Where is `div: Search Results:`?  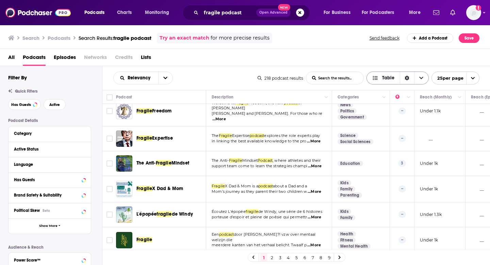 div: Search Results: is located at coordinates (115, 38).